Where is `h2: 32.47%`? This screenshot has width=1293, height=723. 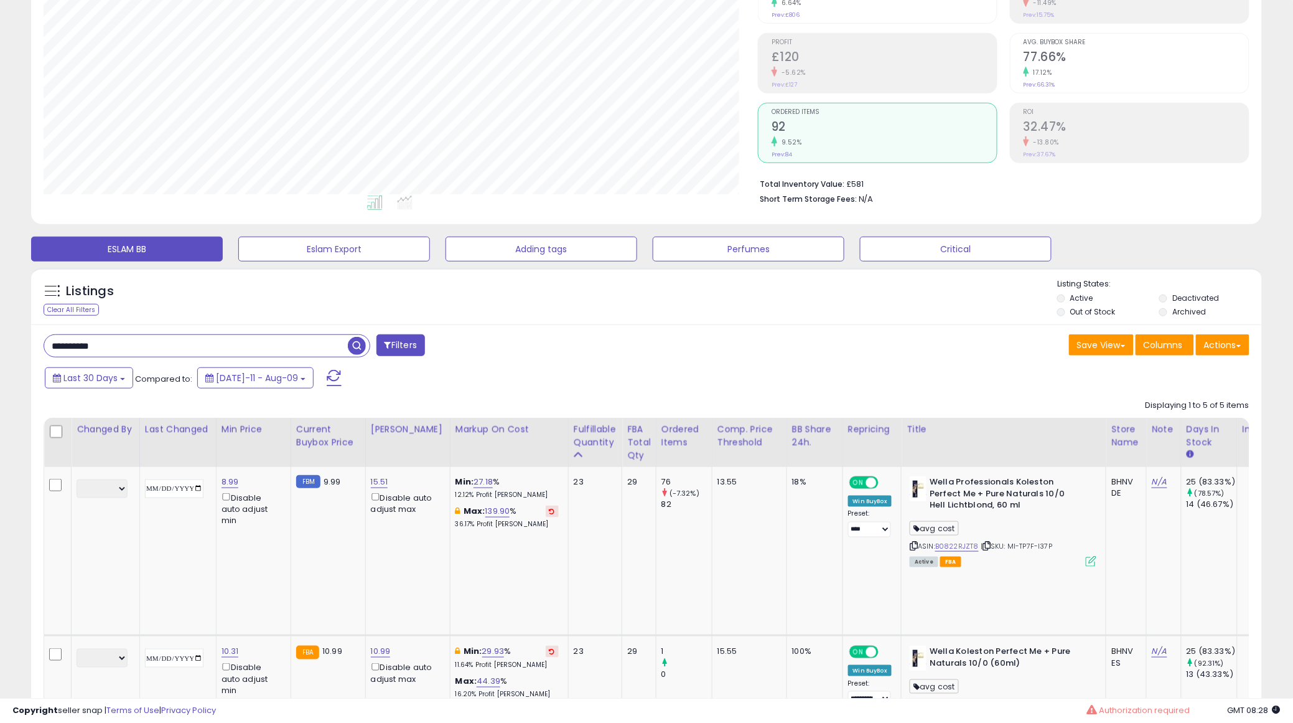
h2: 32.47% is located at coordinates (1137, 128).